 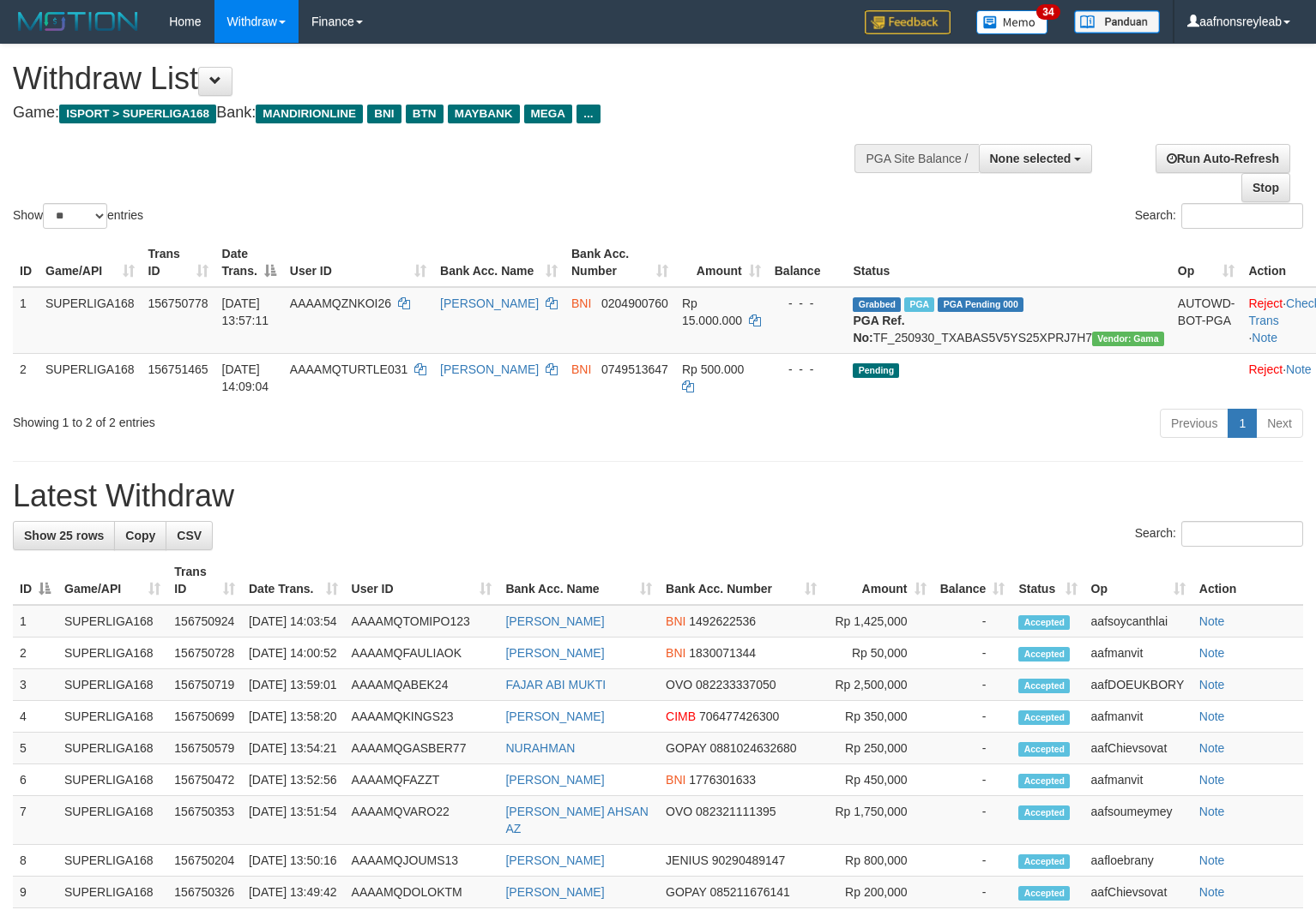 What do you see at coordinates (204, 685) in the screenshot?
I see `td: 156750719` at bounding box center [204, 685].